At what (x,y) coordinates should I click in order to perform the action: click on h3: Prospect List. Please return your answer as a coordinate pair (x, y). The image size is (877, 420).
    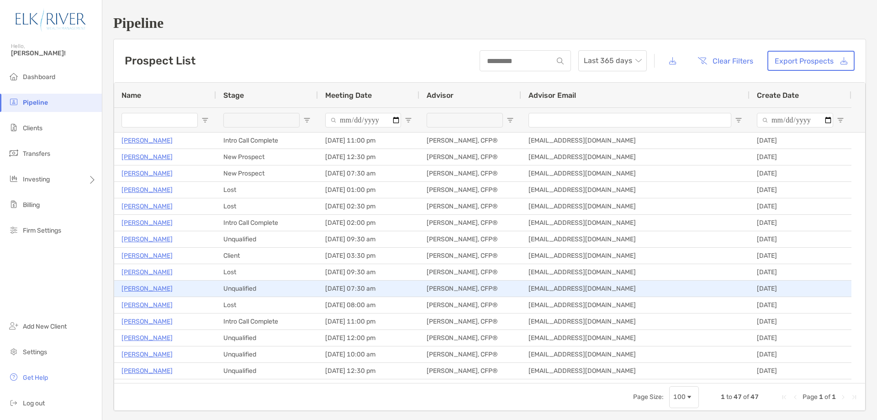
    Looking at the image, I should click on (160, 61).